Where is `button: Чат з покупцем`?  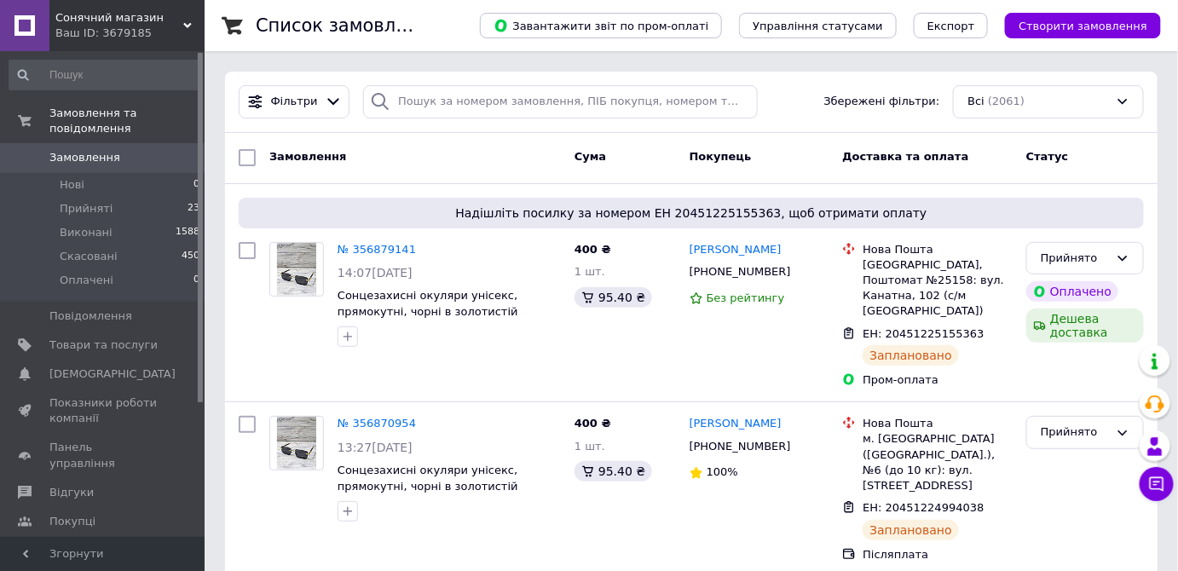 button: Чат з покупцем is located at coordinates (1157, 484).